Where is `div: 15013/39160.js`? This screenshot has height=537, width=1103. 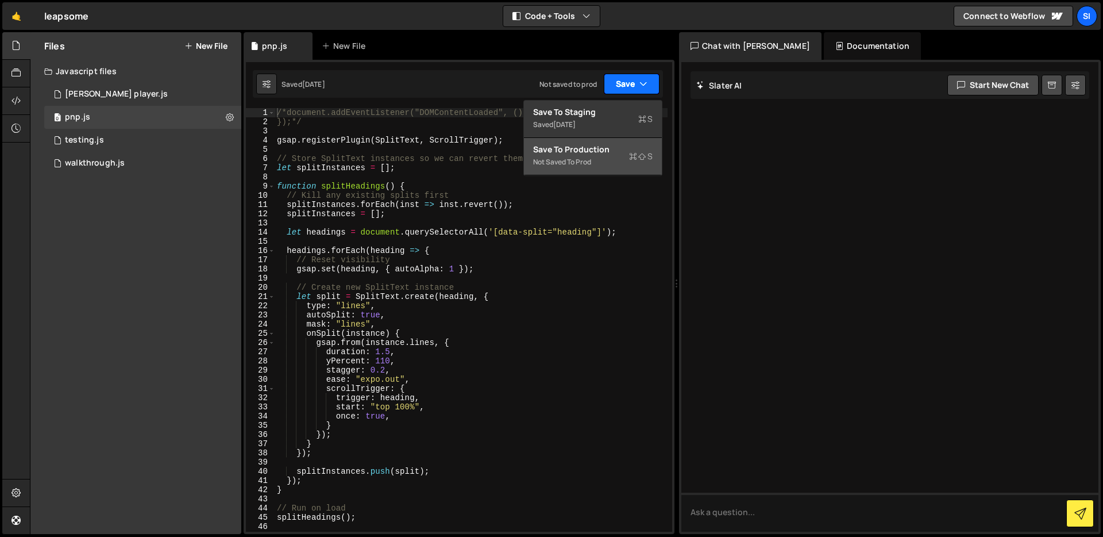 div: 15013/39160.js is located at coordinates (143, 163).